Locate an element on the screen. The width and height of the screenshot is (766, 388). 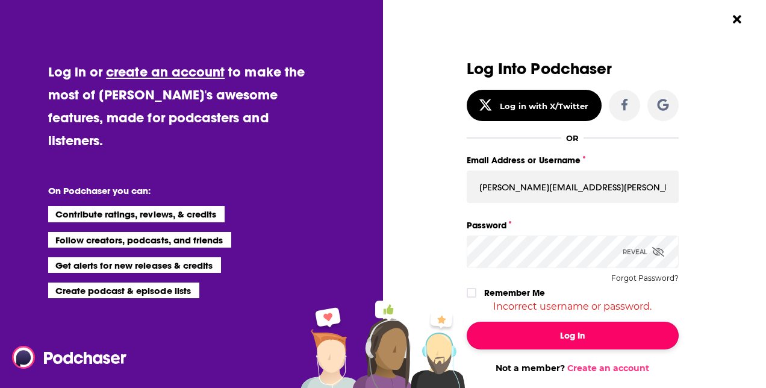
label: Password is located at coordinates (573, 225).